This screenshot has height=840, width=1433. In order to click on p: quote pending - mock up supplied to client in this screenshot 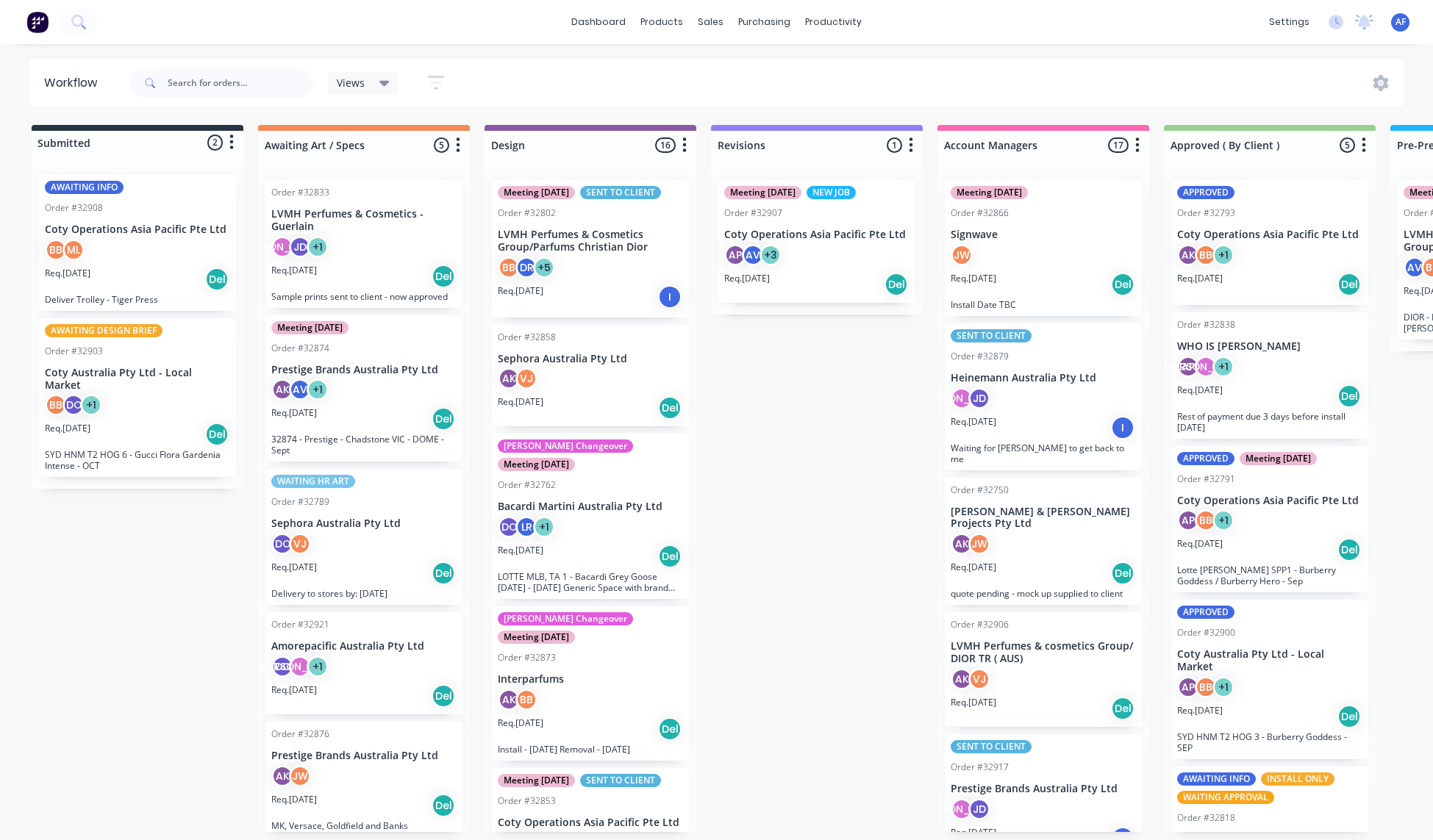, I will do `click(1043, 593)`.